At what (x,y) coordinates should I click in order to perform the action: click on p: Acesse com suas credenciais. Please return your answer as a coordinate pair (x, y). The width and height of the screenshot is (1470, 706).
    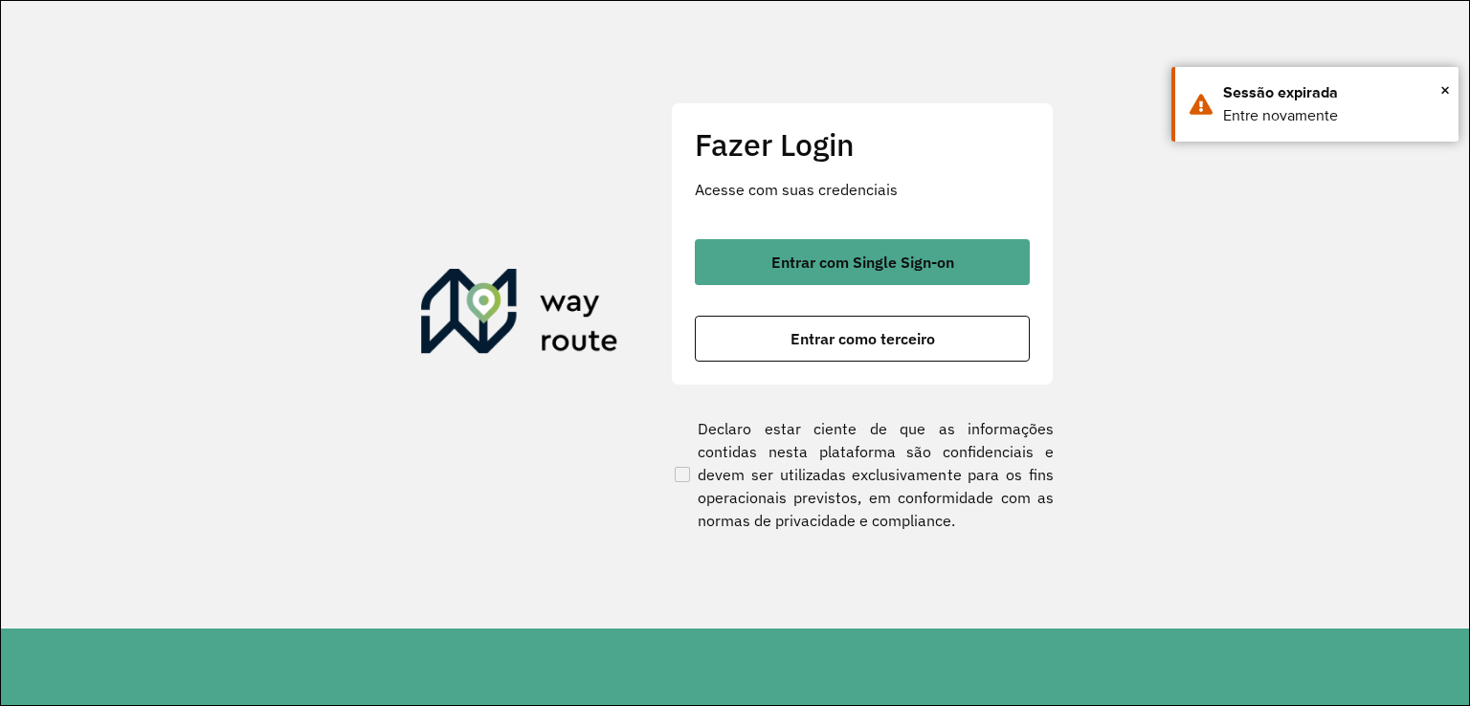
    Looking at the image, I should click on (862, 190).